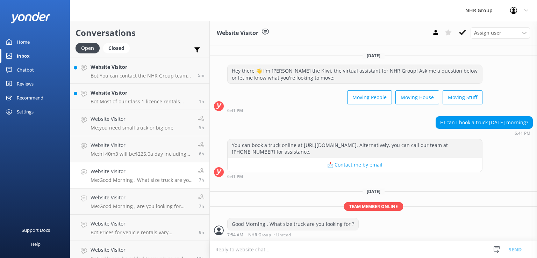 This screenshot has height=258, width=537. Describe the element at coordinates (201, 101) in the screenshot. I see `span: Sep 09 2025 02:25pm (UTC +12:00) Pacific/Auckland` at that location.